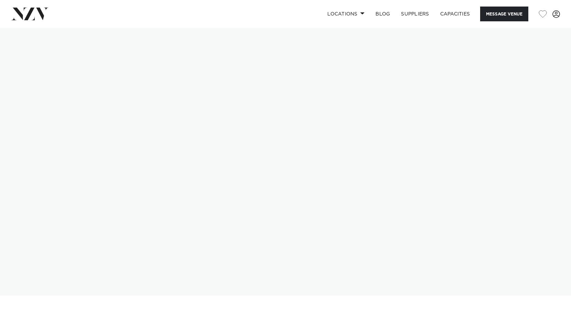  I want to click on a: Locations, so click(346, 14).